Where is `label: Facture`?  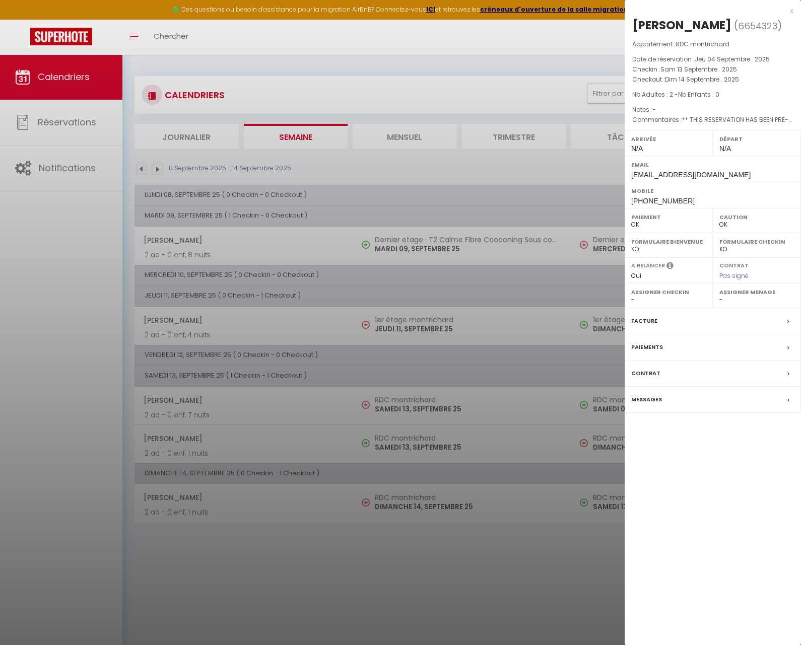 label: Facture is located at coordinates (644, 321).